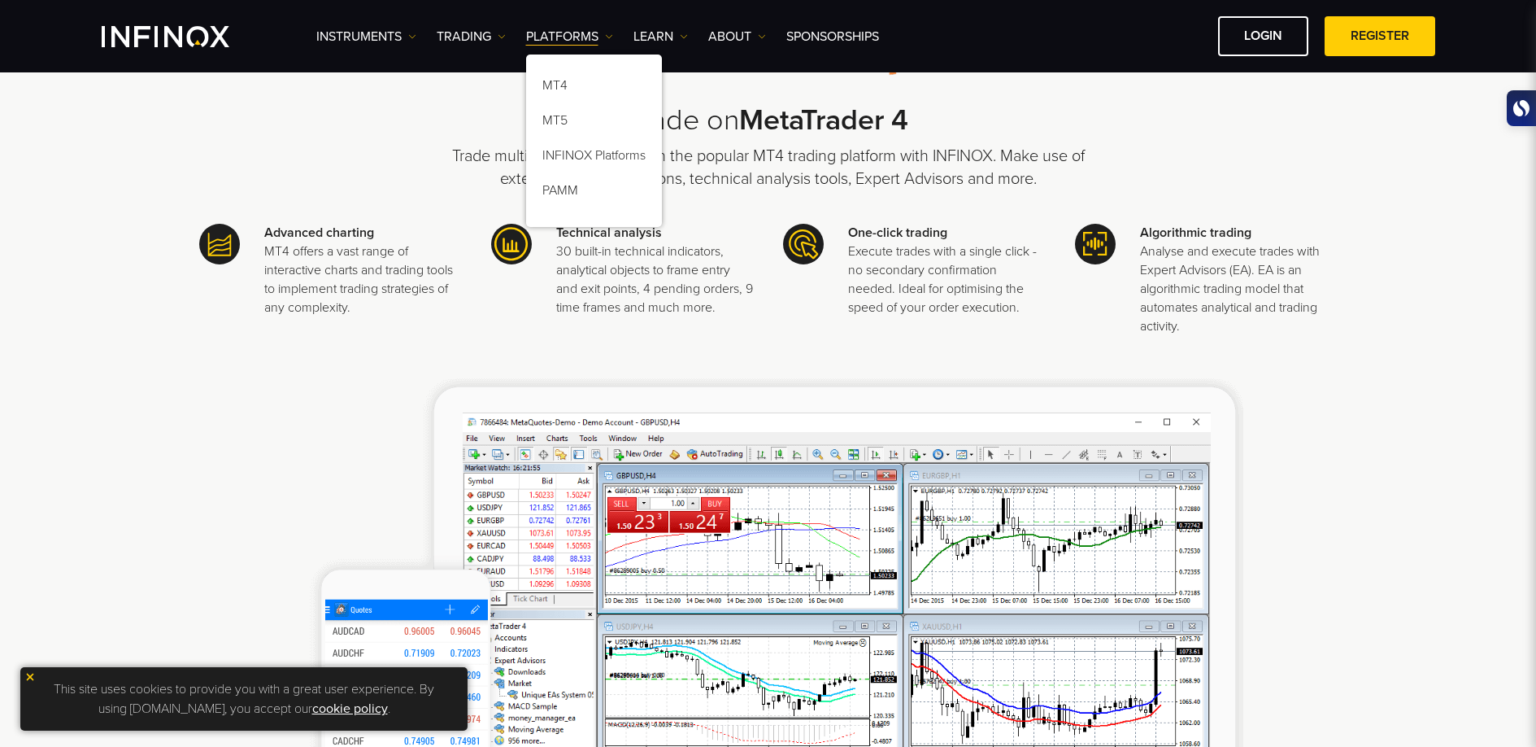 This screenshot has height=747, width=1536. I want to click on h2: Trade on, so click(769, 120).